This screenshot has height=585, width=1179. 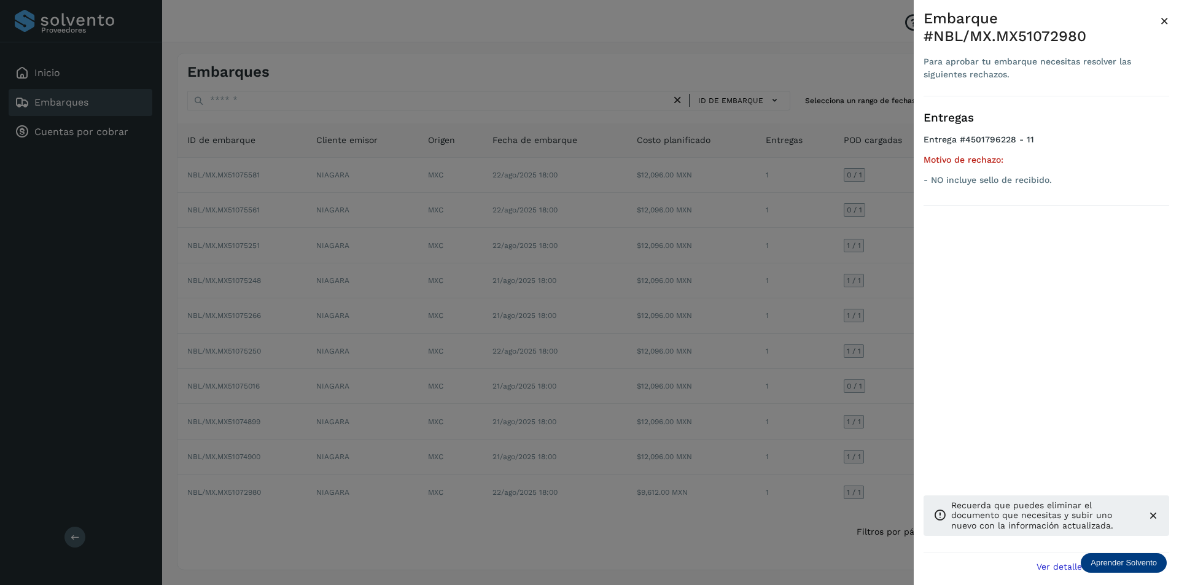 I want to click on p: Recuerda que puedes eliminar el documento que necesitas y subir uno nuevo con la información actu..., so click(x=1044, y=516).